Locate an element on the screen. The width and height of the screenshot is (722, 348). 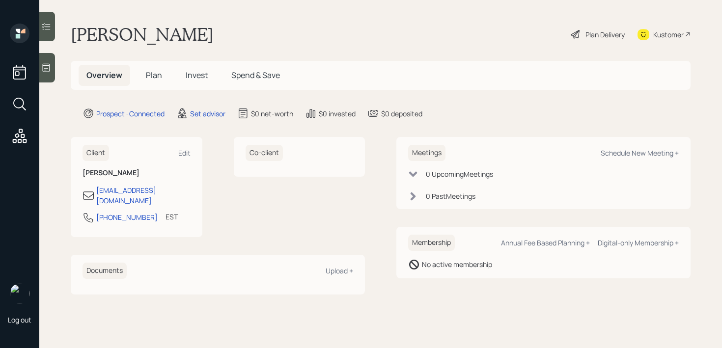
span: Overview is located at coordinates (104, 75).